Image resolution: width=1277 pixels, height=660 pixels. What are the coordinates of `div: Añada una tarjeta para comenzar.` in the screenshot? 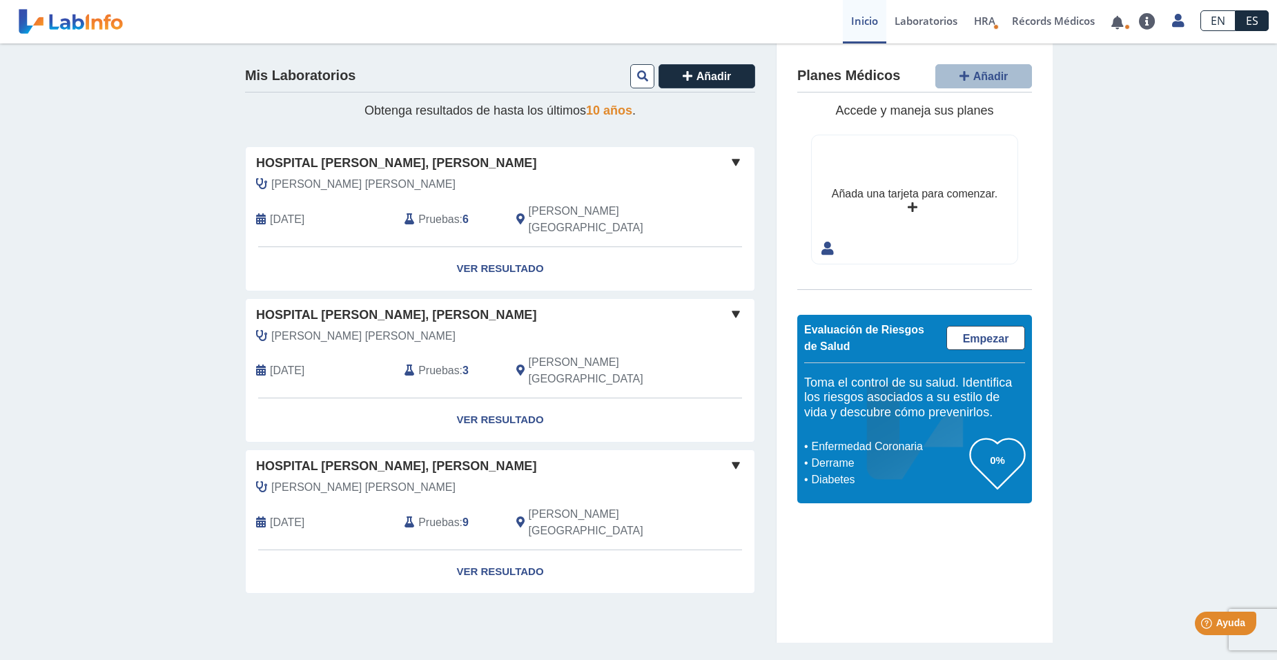 It's located at (914, 194).